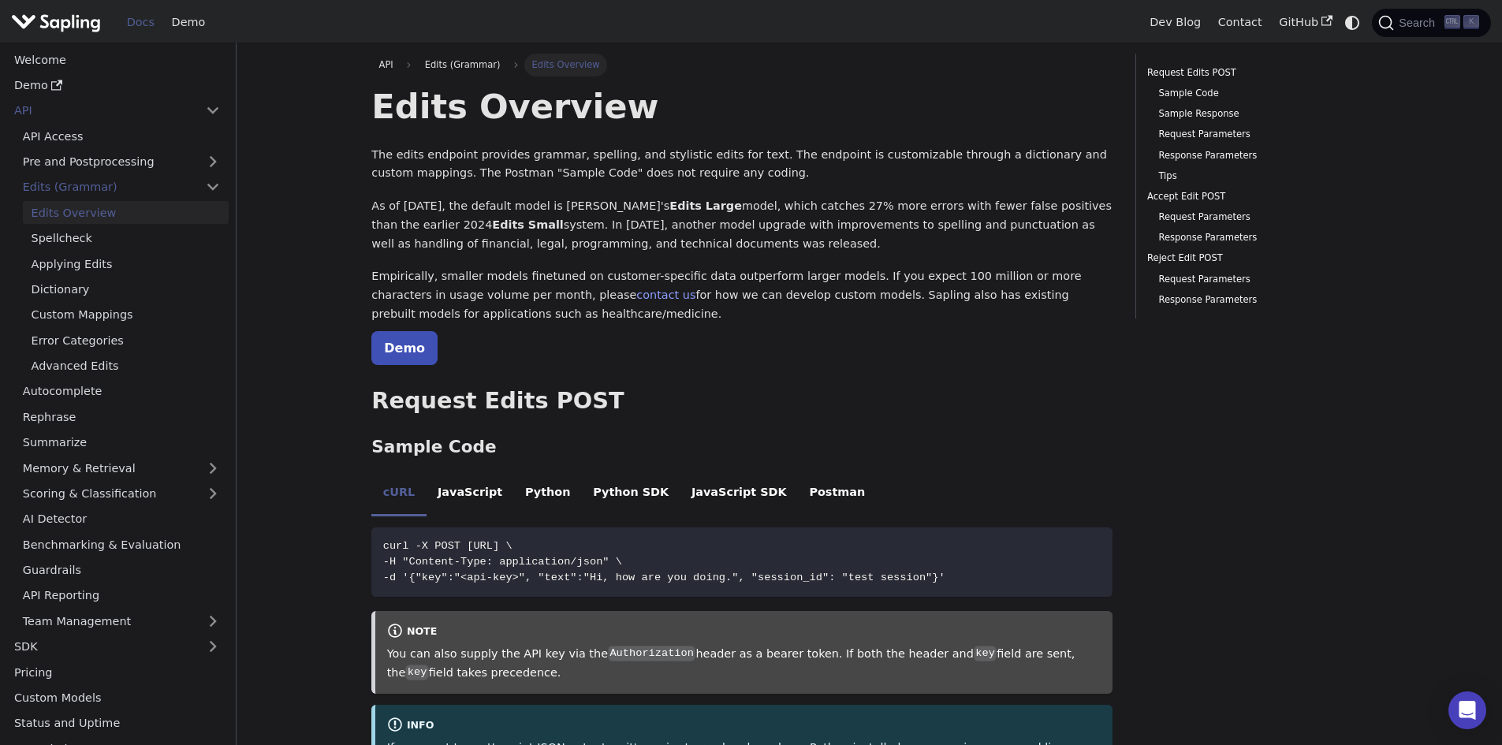 This screenshot has width=1502, height=745. Describe the element at coordinates (121, 468) in the screenshot. I see `a: Memory & Retrieval` at that location.